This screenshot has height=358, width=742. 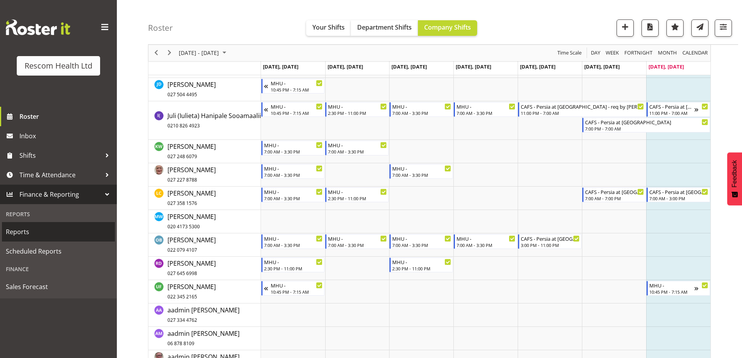 What do you see at coordinates (182, 273) in the screenshot?
I see `span: 027 645 6998` at bounding box center [182, 273].